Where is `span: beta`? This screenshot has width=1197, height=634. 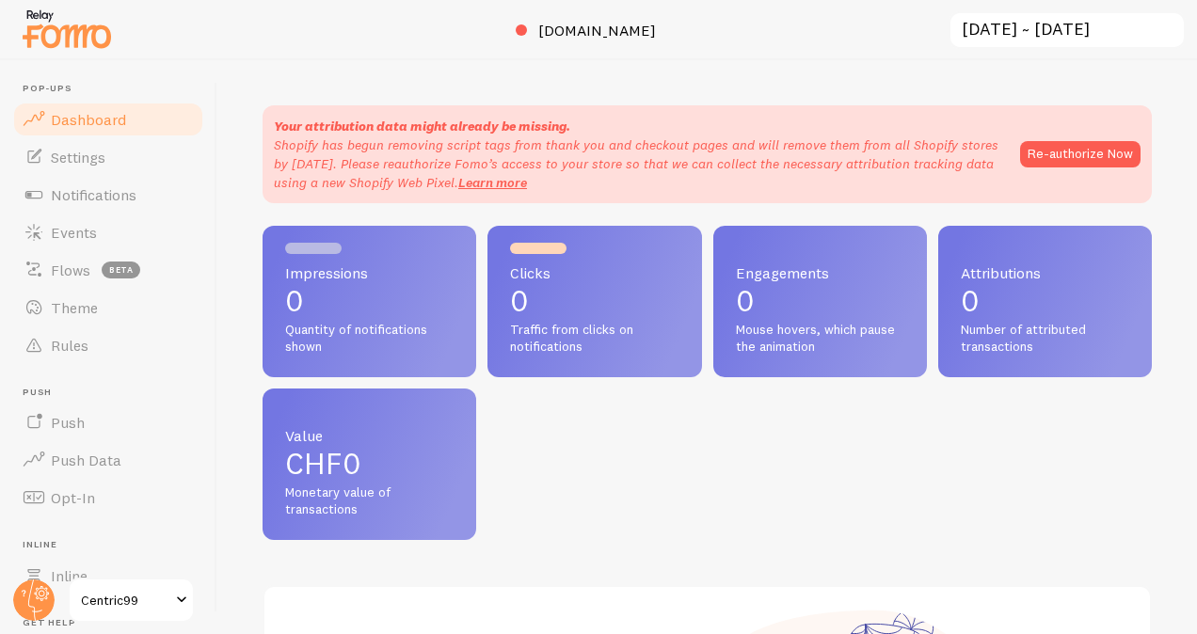 span: beta is located at coordinates (120, 270).